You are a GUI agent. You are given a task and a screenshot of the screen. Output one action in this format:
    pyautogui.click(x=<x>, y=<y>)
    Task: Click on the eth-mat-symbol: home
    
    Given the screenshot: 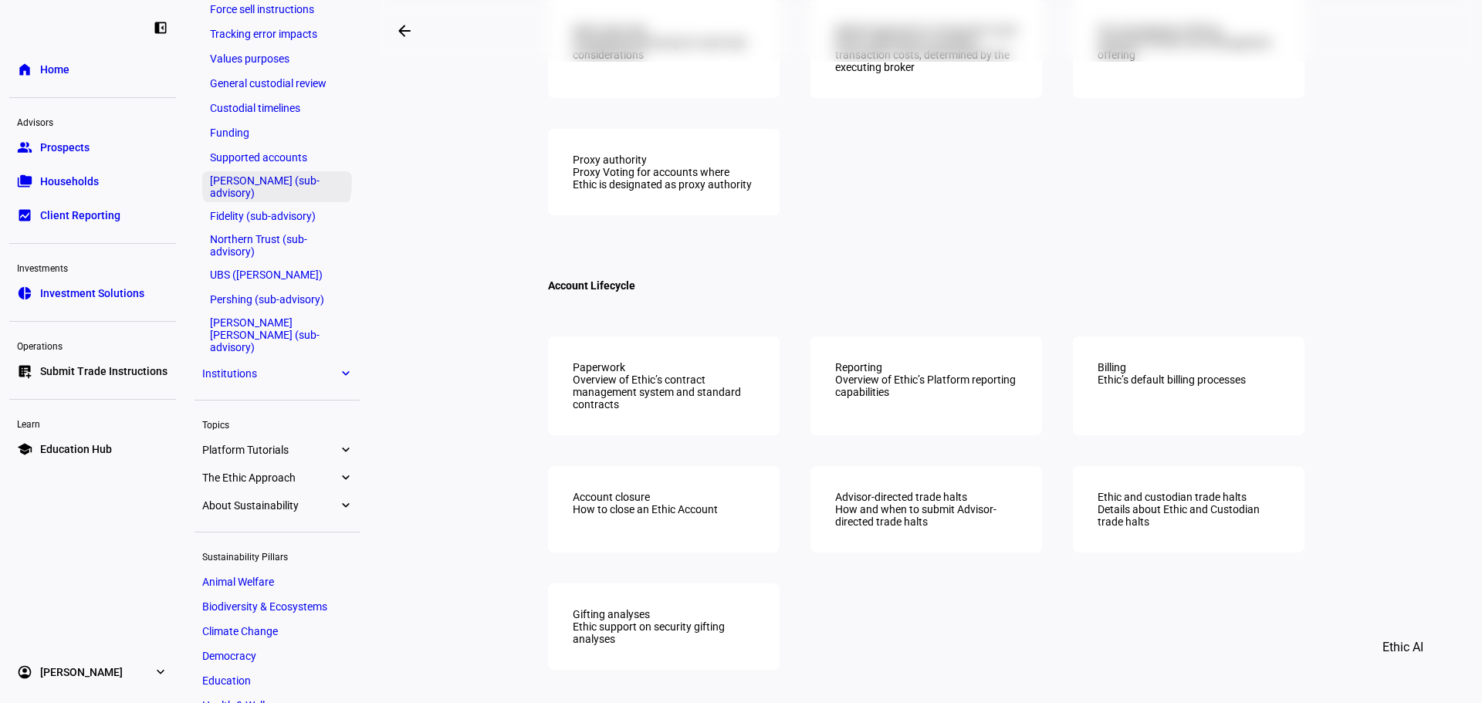 What is the action you would take?
    pyautogui.click(x=25, y=69)
    